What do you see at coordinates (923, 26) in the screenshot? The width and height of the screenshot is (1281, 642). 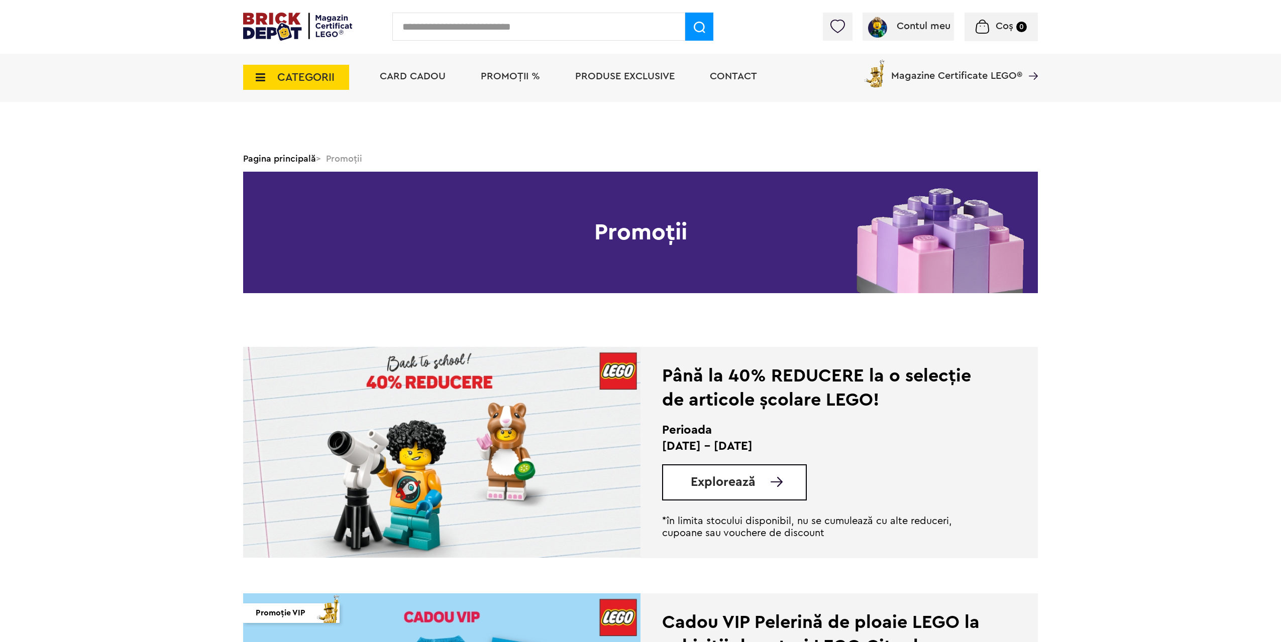 I see `span: Contul meu` at bounding box center [923, 26].